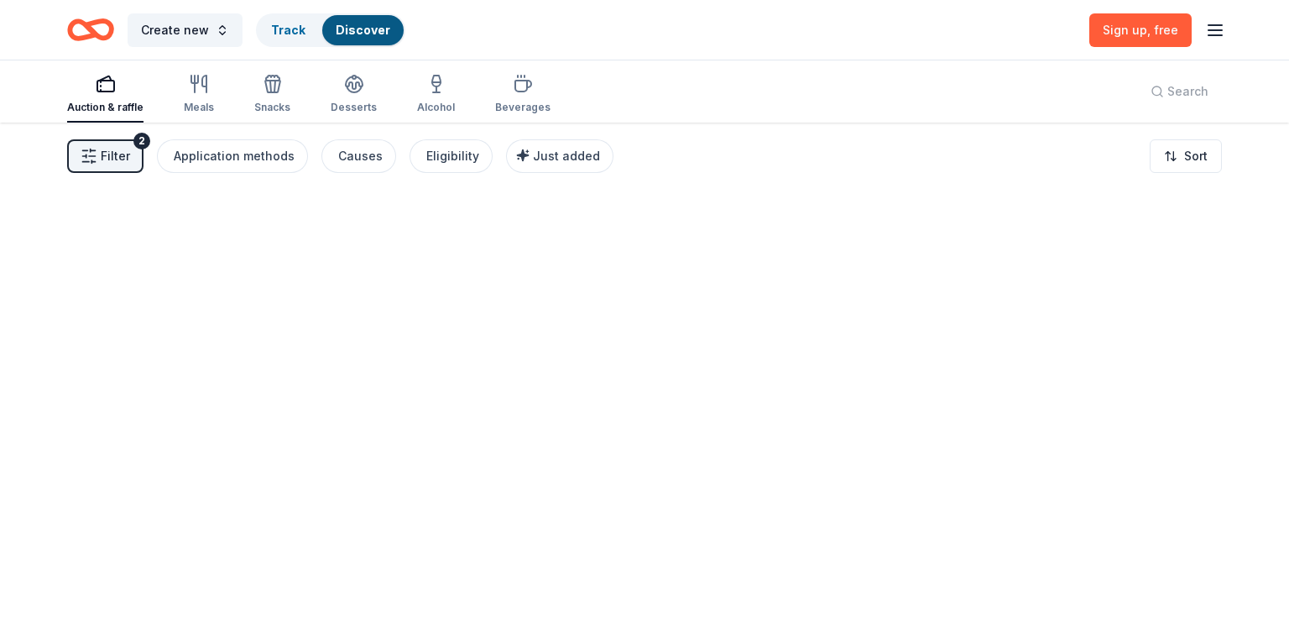 The width and height of the screenshot is (1289, 623). I want to click on button: Auction & raffle, so click(105, 95).